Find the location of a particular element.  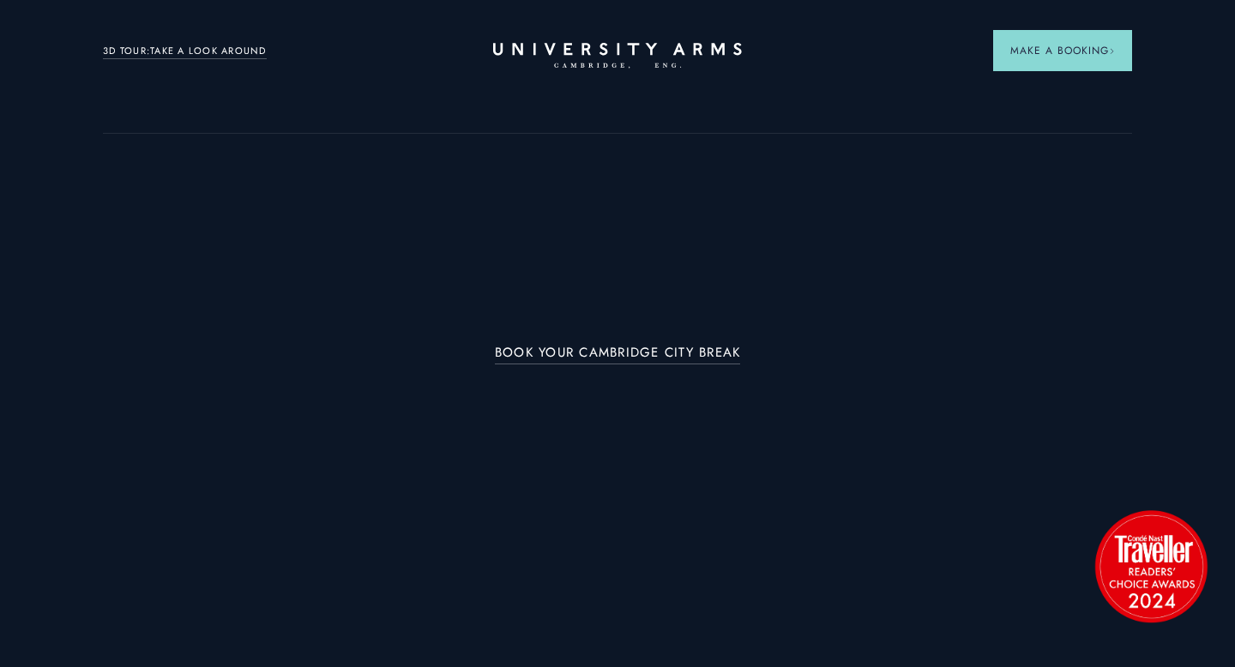

img: image-2524eff8f0c5d55edbf694693304c4387916dea5-1501x1501-png is located at coordinates (1151, 566).